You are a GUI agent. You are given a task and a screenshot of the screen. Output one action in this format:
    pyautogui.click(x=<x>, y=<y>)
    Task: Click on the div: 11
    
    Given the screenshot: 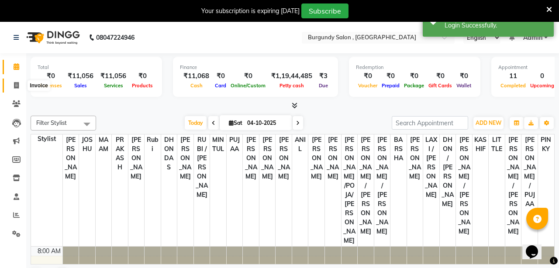 What is the action you would take?
    pyautogui.click(x=513, y=76)
    